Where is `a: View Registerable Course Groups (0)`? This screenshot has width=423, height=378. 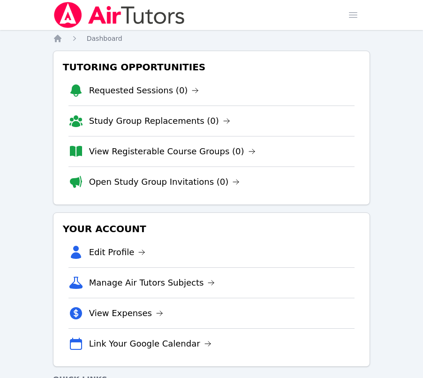 a: View Registerable Course Groups (0) is located at coordinates (172, 152).